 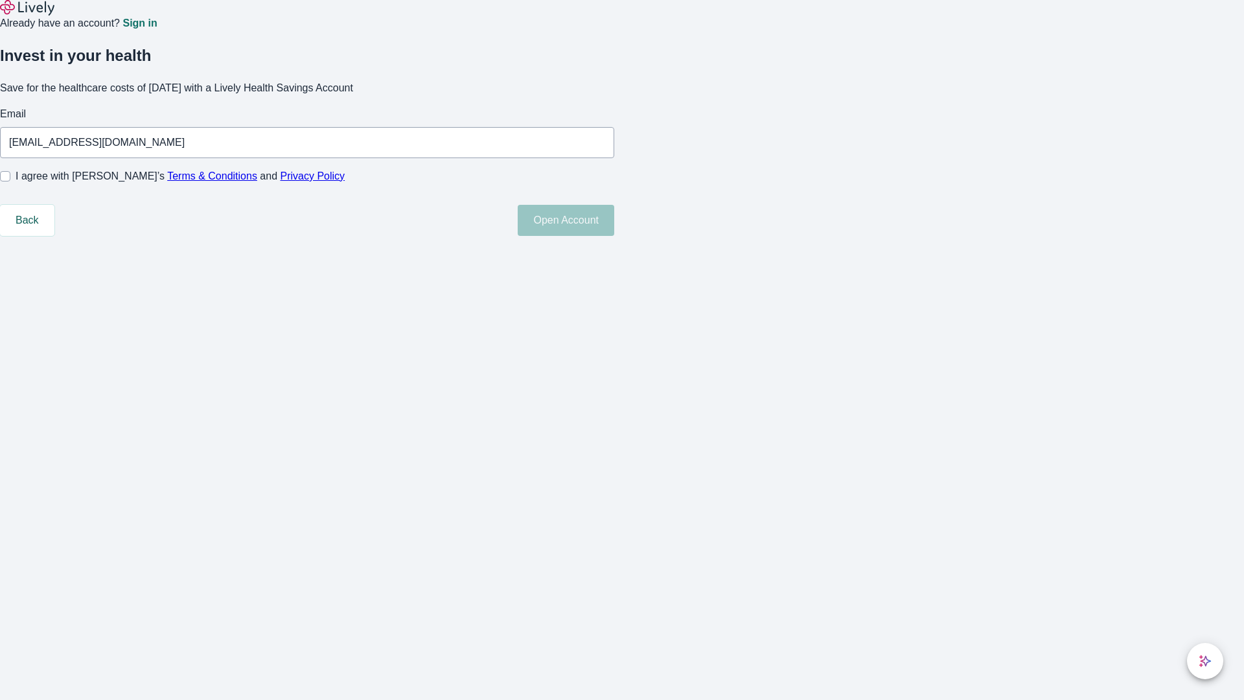 What do you see at coordinates (212, 176) in the screenshot?
I see `a: Terms & Conditions` at bounding box center [212, 176].